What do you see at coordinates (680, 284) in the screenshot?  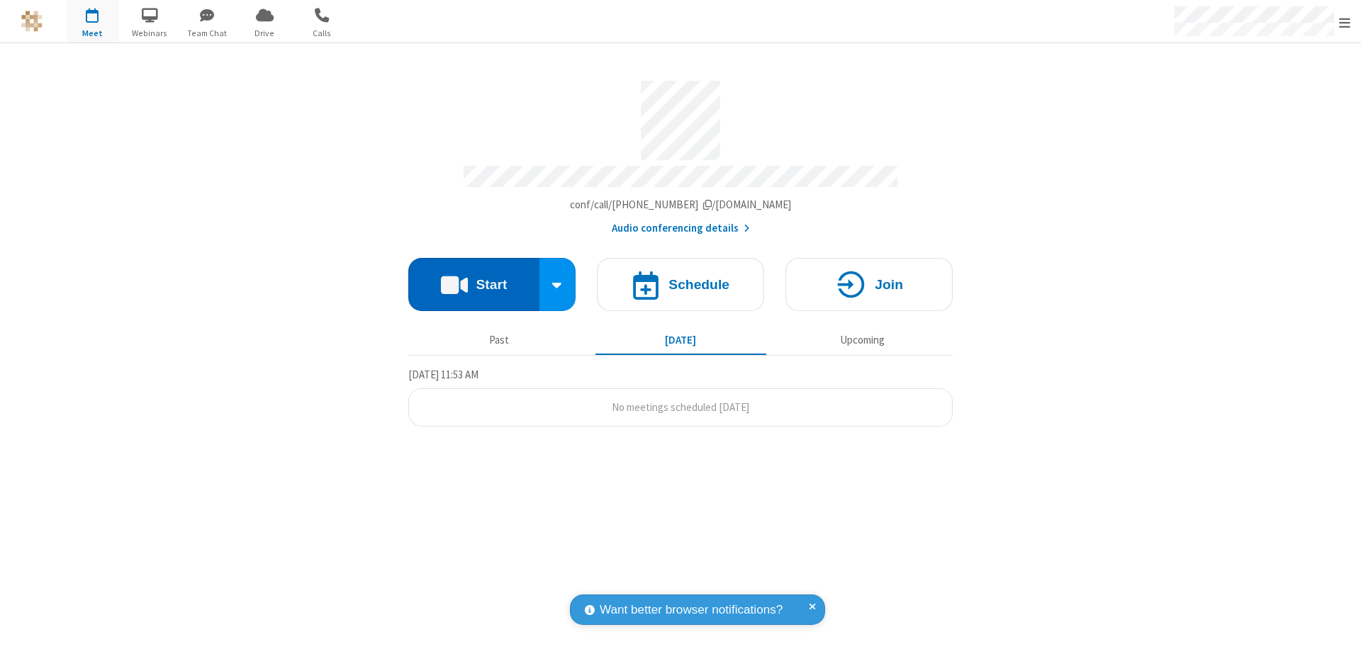 I see `button: Schedule` at bounding box center [680, 284].